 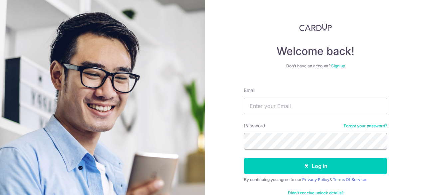 I want to click on div: Don’t have an account?, so click(x=316, y=66).